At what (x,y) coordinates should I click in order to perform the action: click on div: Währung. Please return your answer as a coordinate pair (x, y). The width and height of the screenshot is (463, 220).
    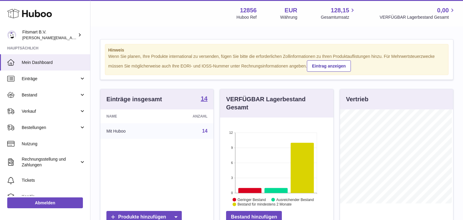
    Looking at the image, I should click on (289, 17).